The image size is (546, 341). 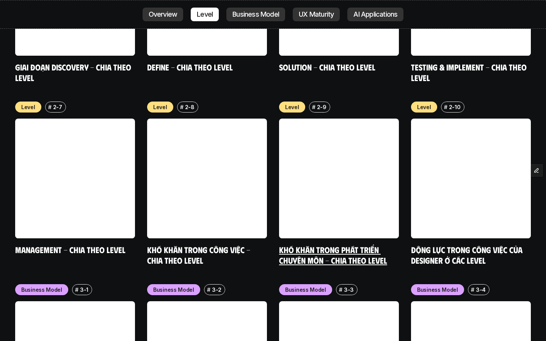 What do you see at coordinates (189, 107) in the screenshot?
I see `p: 2-8` at bounding box center [189, 107].